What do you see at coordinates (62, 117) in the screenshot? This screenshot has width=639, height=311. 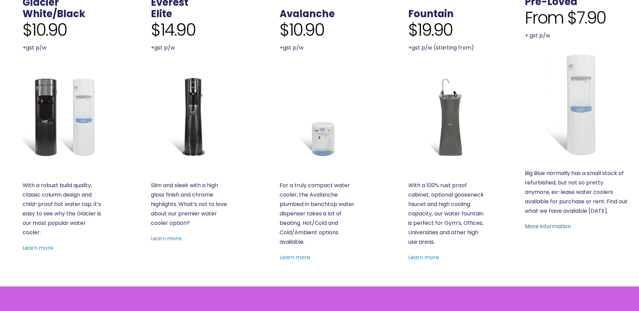 I see `a: Glacier White or Black` at bounding box center [62, 117].